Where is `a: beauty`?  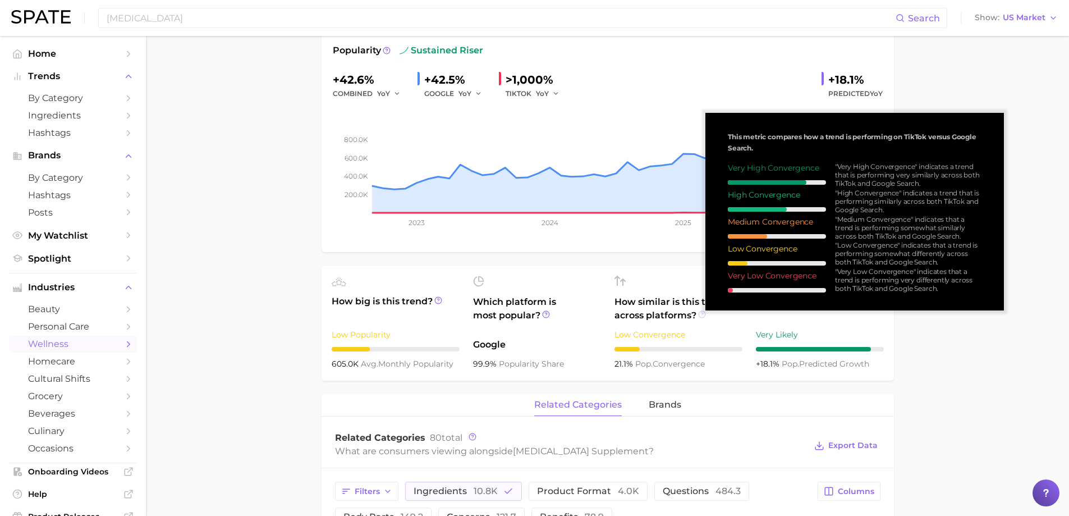
a: beauty is located at coordinates (73, 309).